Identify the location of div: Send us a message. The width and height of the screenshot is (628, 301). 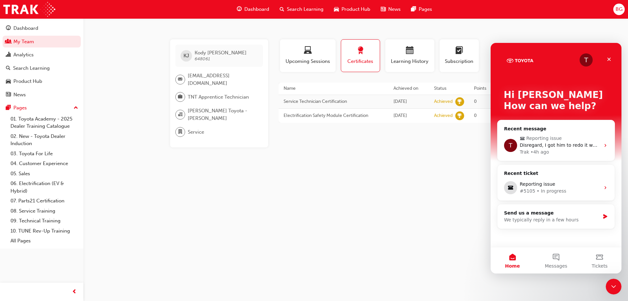
(61, 170).